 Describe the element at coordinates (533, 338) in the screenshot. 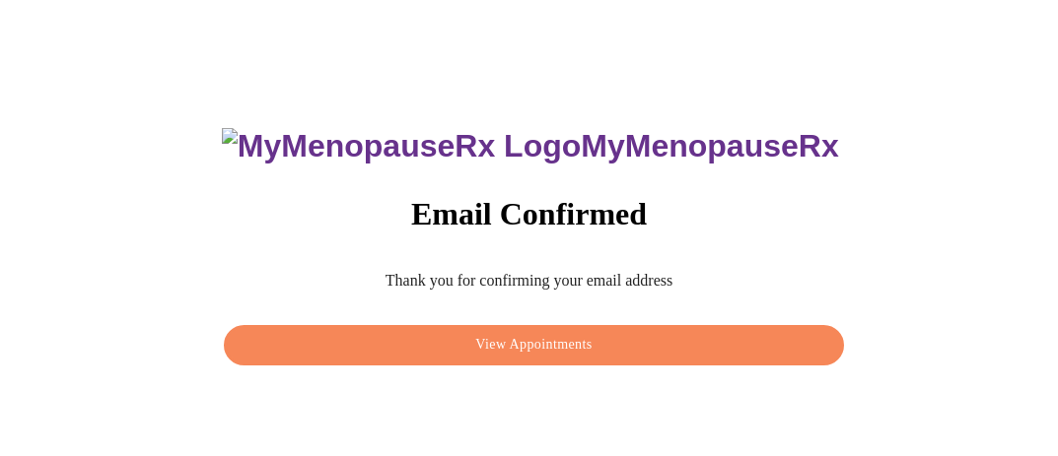

I see `a: View Appointments` at that location.